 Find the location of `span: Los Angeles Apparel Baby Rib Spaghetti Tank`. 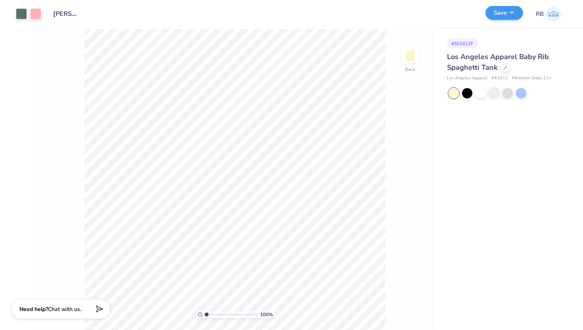

span: Los Angeles Apparel Baby Rib Spaghetti Tank is located at coordinates (498, 62).